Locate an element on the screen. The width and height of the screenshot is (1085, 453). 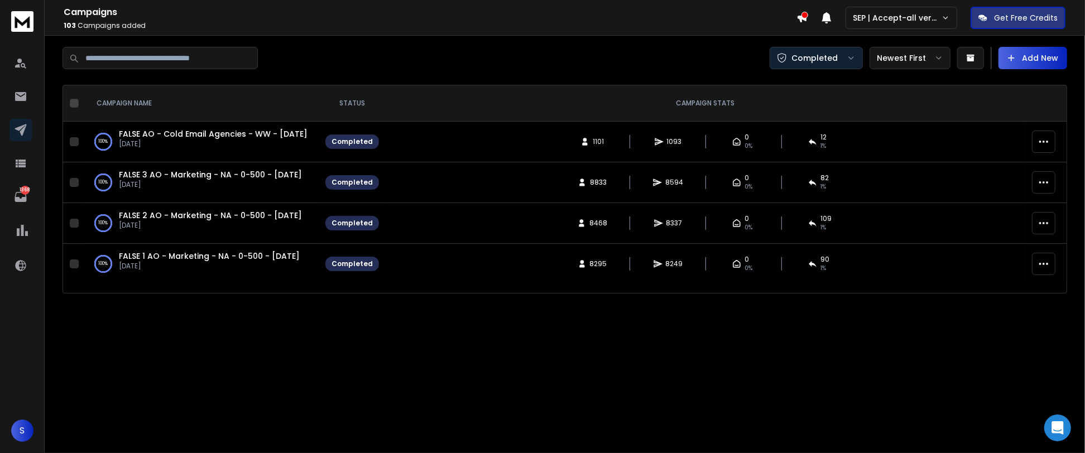
span: 103 is located at coordinates (70, 25).